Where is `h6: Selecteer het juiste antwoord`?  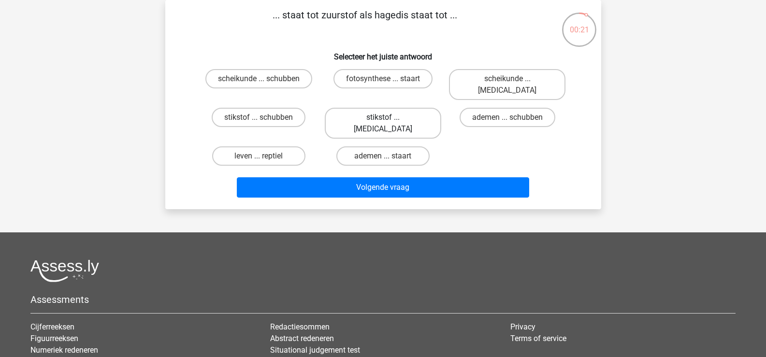
h6: Selecteer het juiste antwoord is located at coordinates (383, 53).